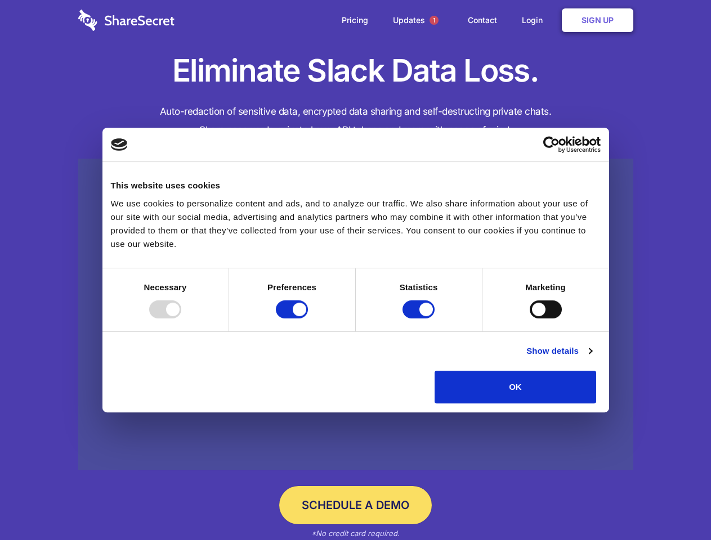 This screenshot has height=540, width=711. What do you see at coordinates (166, 287) in the screenshot?
I see `strong: Necessary` at bounding box center [166, 287].